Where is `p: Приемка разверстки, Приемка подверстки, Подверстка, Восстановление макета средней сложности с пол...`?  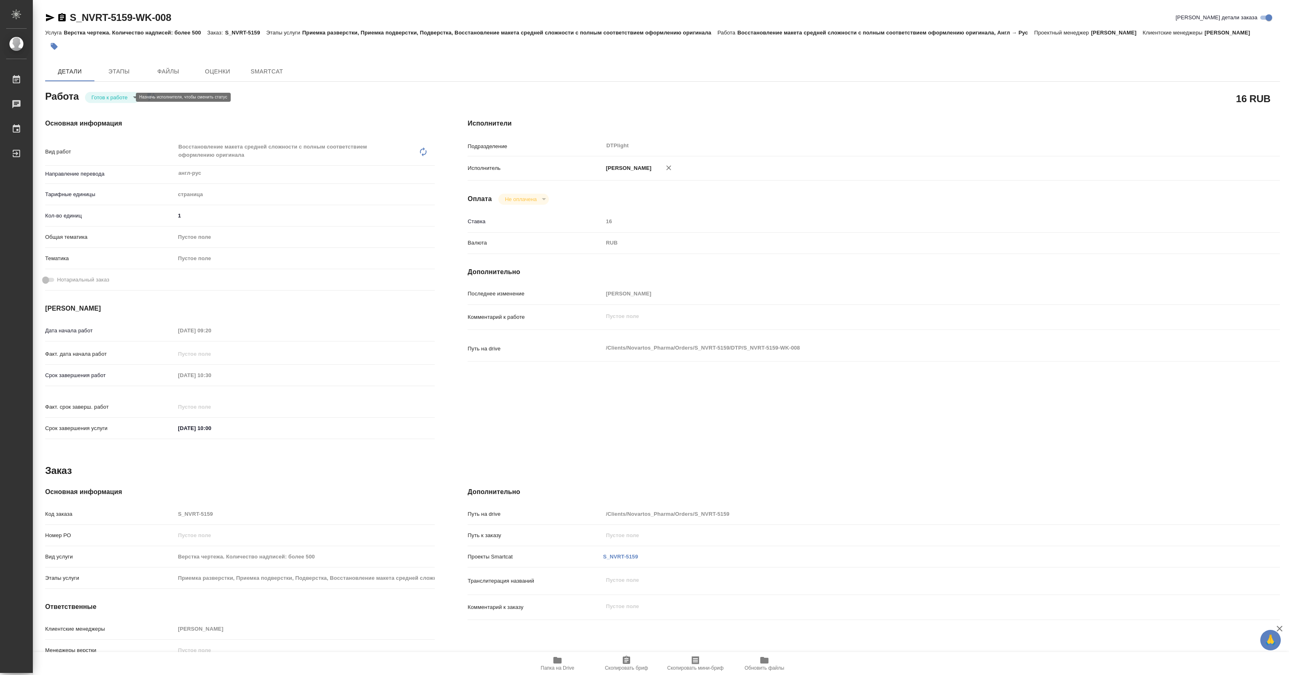 p: Приемка разверстки, Приемка подверстки, Подверстка, Восстановление макета средней сложности с пол... is located at coordinates (510, 32).